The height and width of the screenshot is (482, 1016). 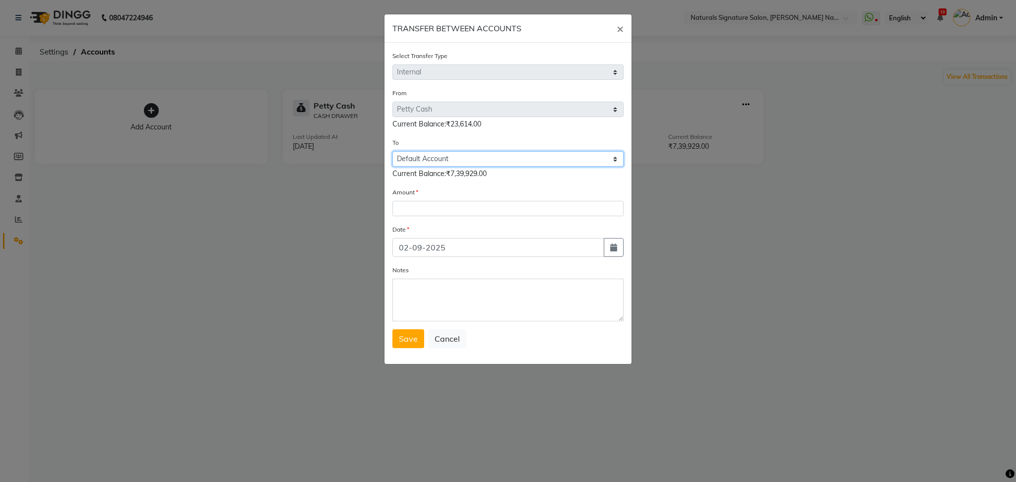 What do you see at coordinates (620, 28) in the screenshot?
I see `button: Close` at bounding box center [620, 28].